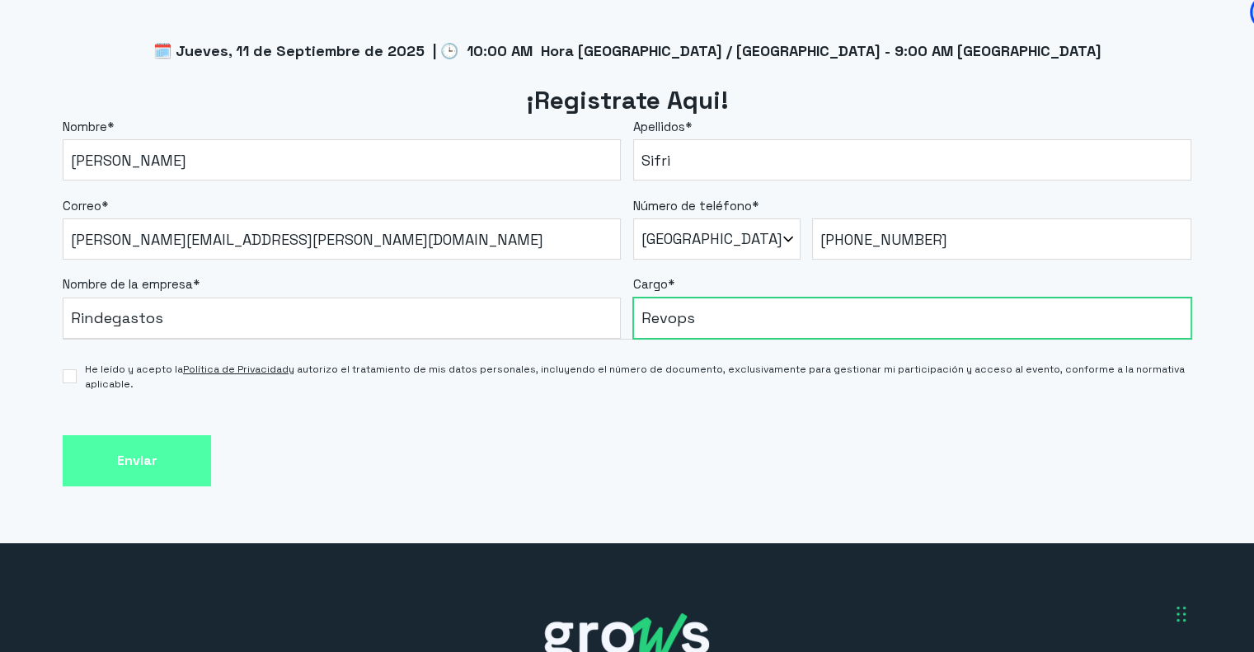 Image resolution: width=1254 pixels, height=652 pixels. What do you see at coordinates (82, 205) in the screenshot?
I see `span: Correo` at bounding box center [82, 205].